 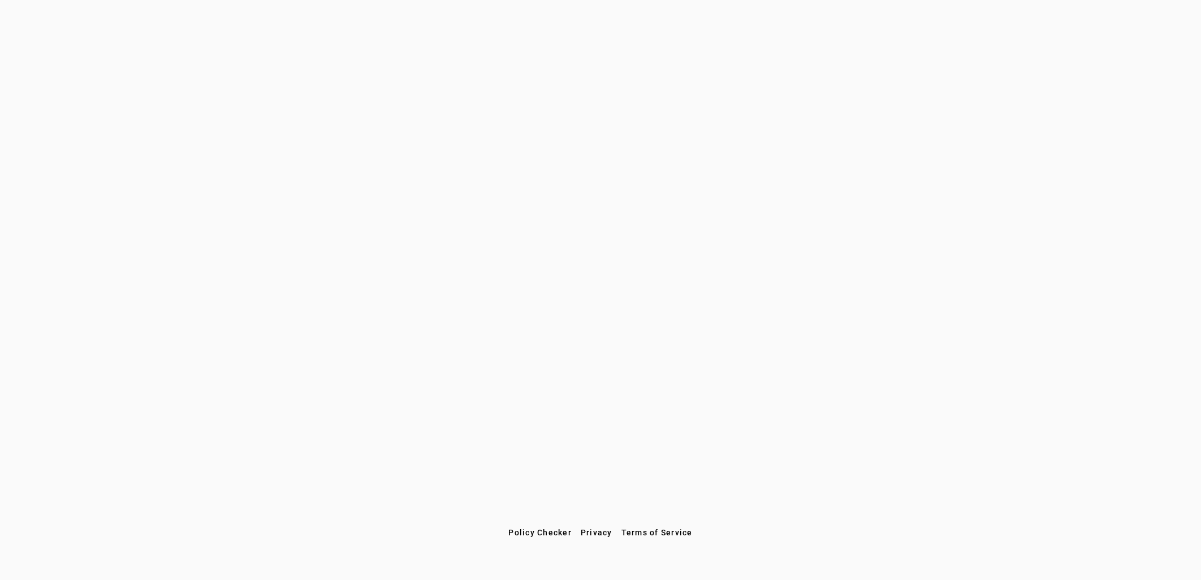 I want to click on span: Policy Checker, so click(x=540, y=533).